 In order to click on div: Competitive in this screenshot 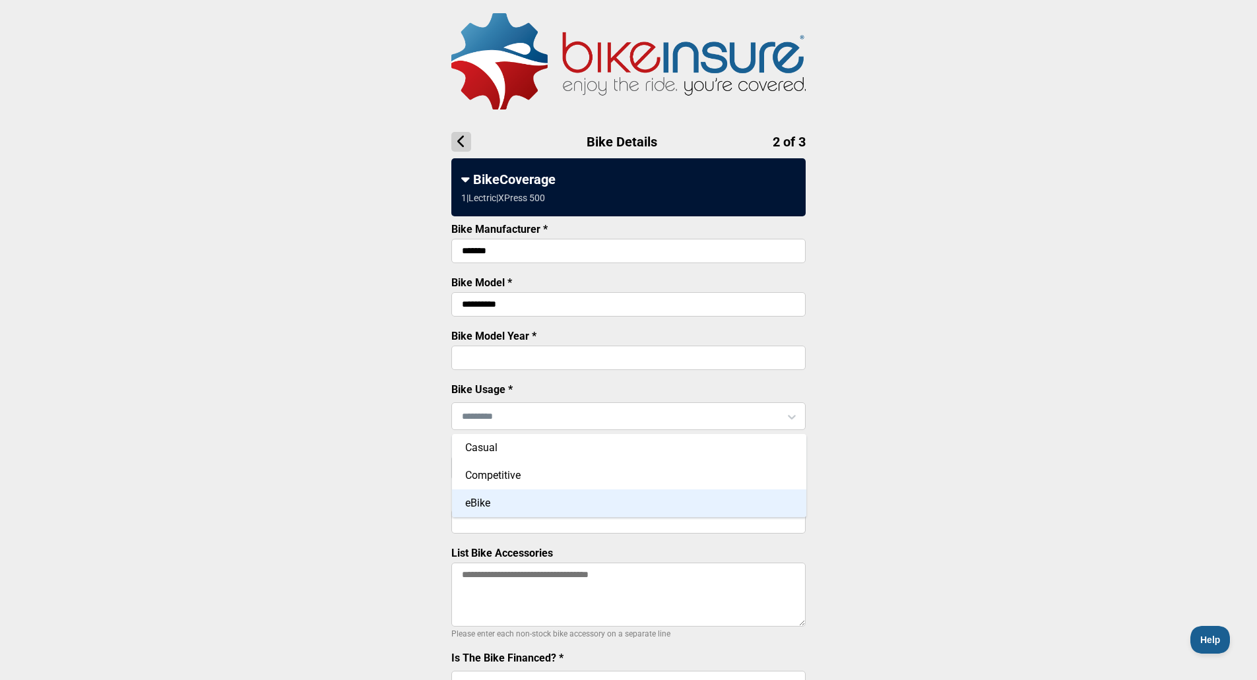, I will do `click(629, 476)`.